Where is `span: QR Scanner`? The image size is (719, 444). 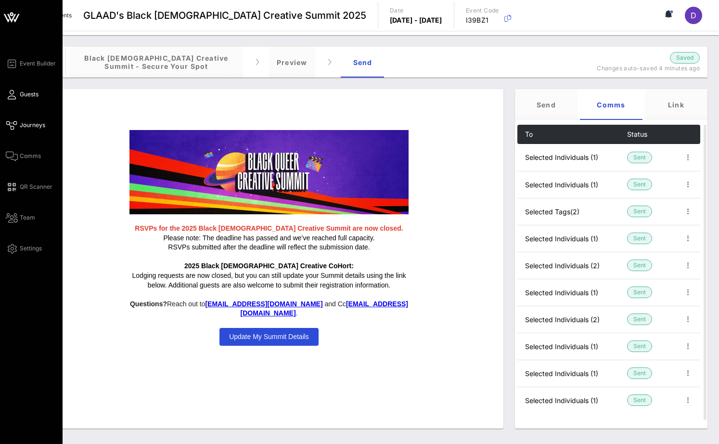
span: QR Scanner is located at coordinates (36, 187).